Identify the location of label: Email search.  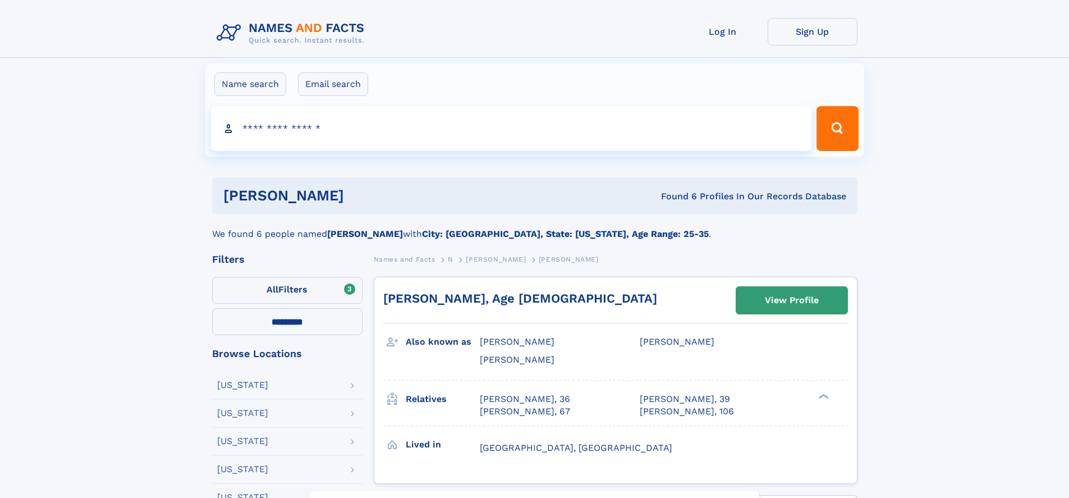
(333, 84).